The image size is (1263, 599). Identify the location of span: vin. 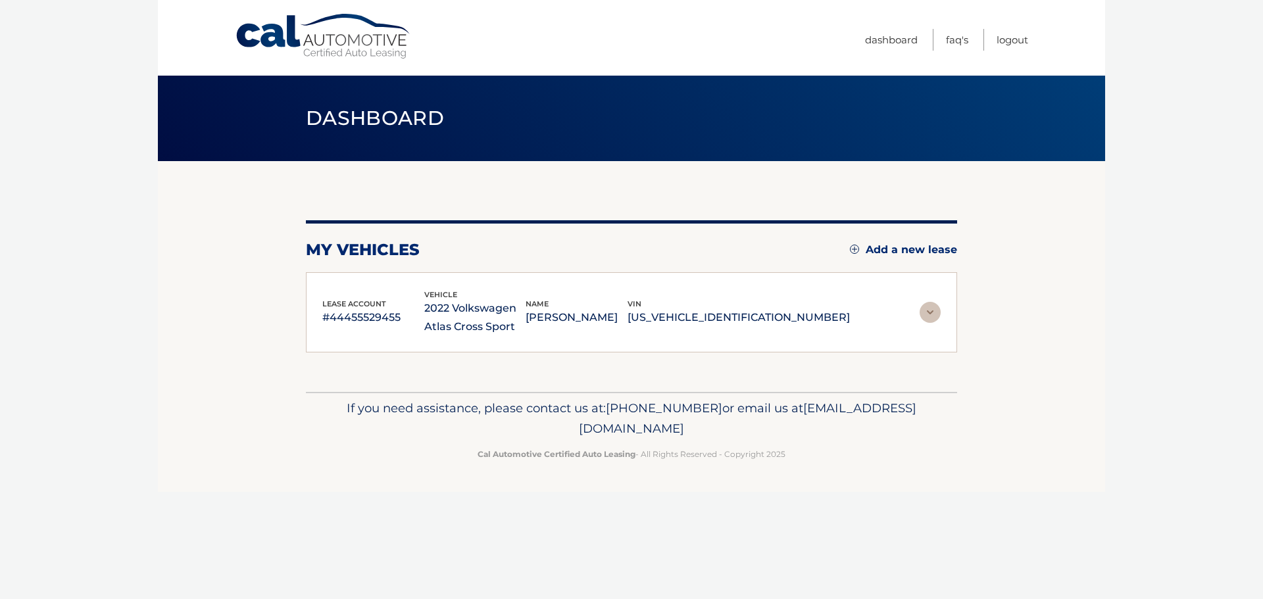
(634, 304).